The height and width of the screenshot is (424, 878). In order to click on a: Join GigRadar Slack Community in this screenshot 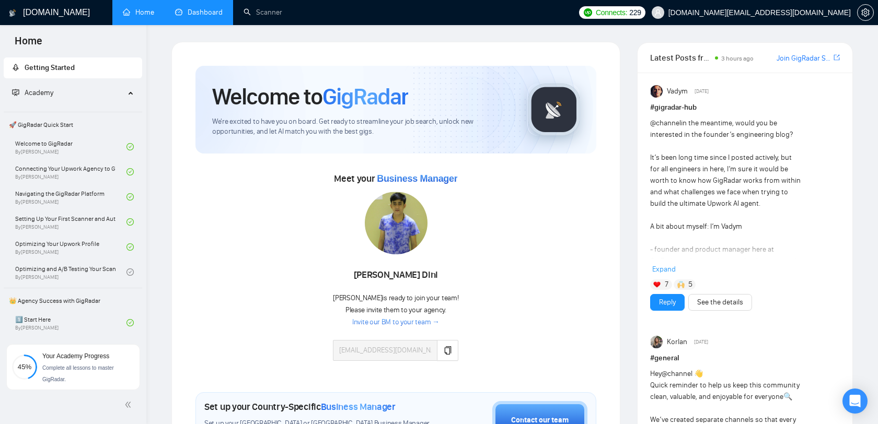, I will do `click(804, 59)`.